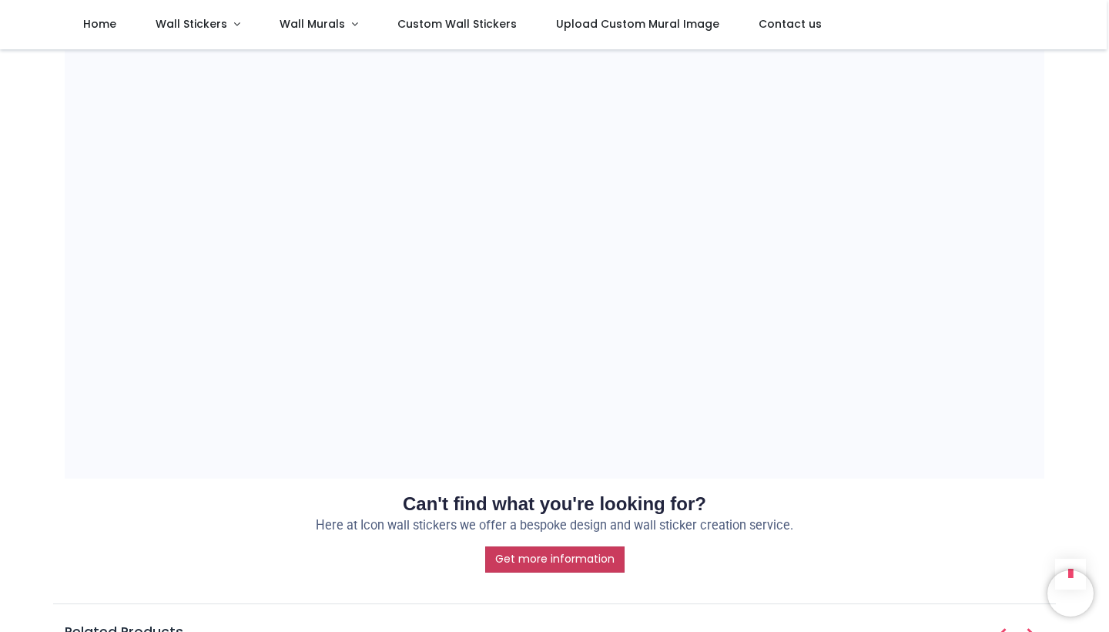  I want to click on span: Upload Custom Mural Image, so click(638, 24).